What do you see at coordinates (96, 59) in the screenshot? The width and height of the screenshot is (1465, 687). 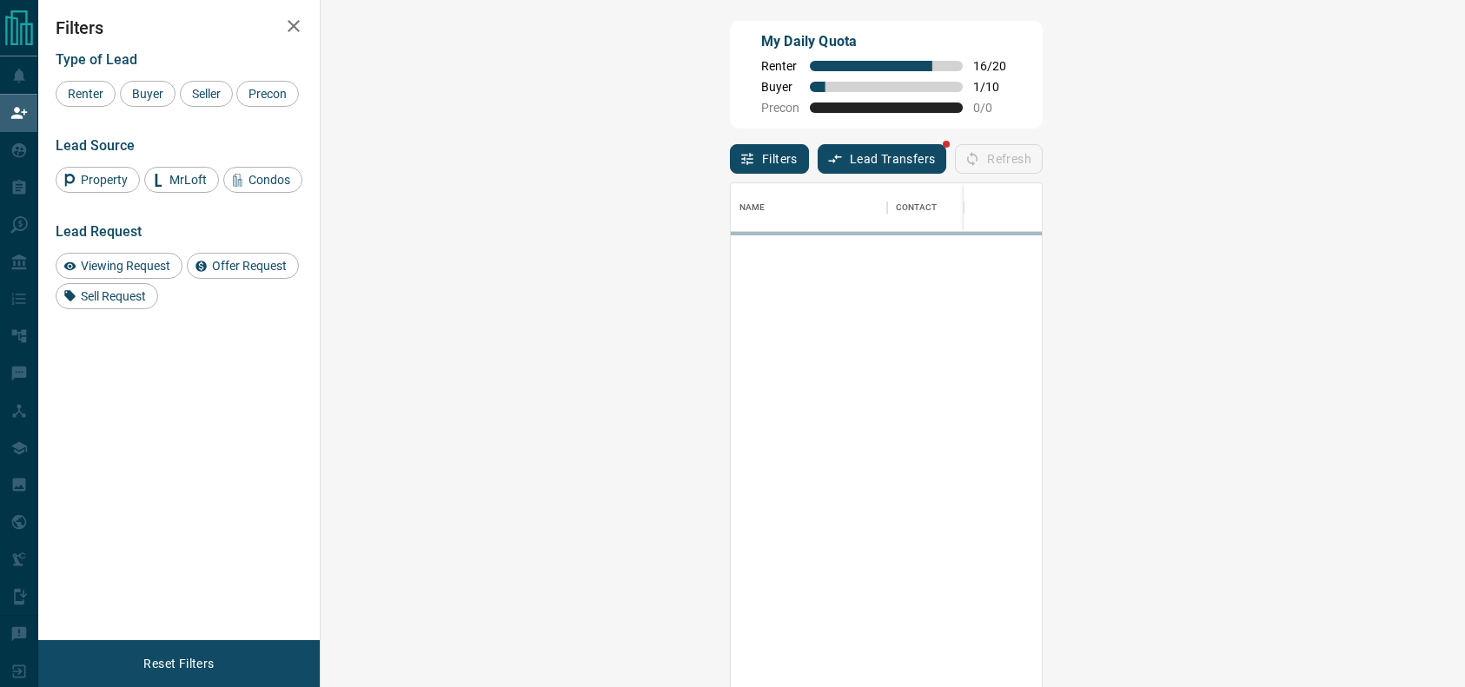 I see `span: Type of Lead` at bounding box center [96, 59].